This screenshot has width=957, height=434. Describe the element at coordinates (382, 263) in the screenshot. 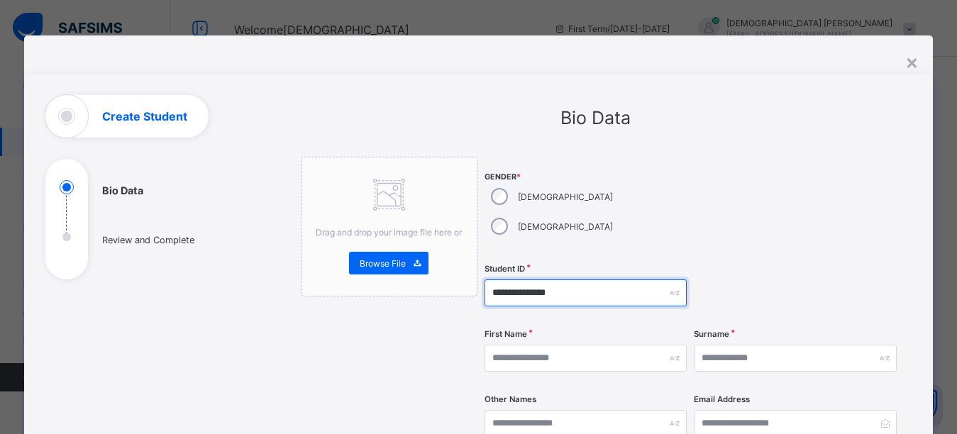

I see `span: Browse File` at that location.